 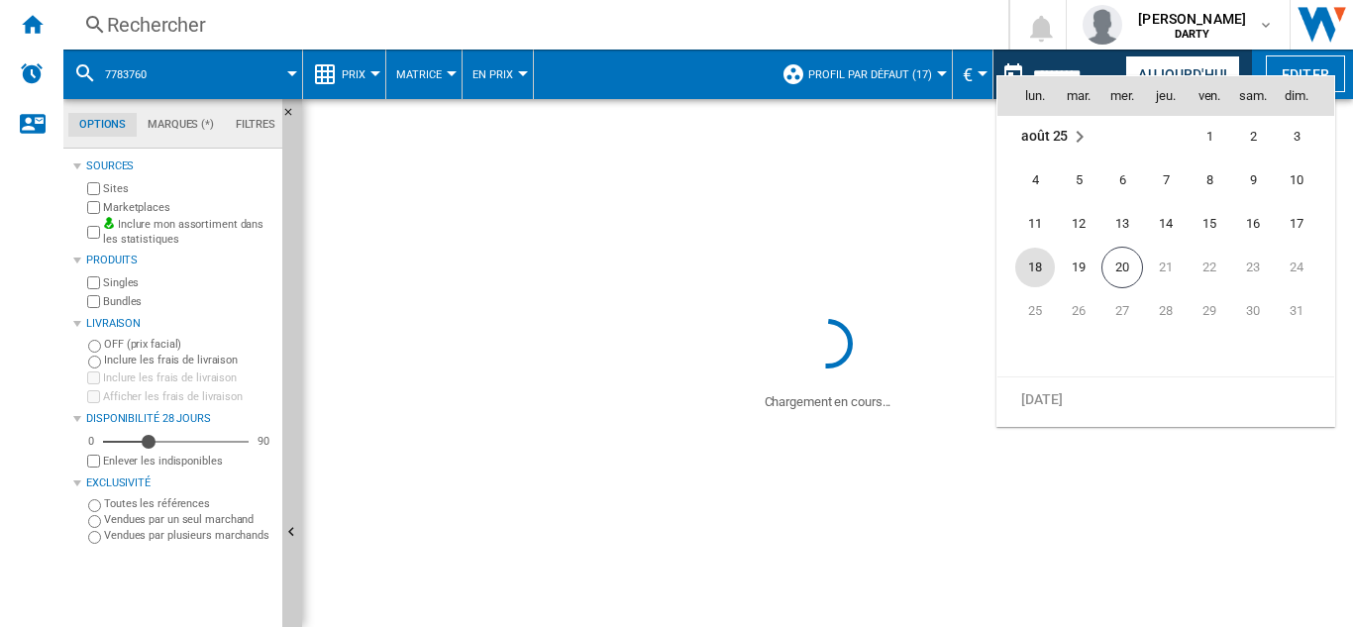 What do you see at coordinates (1253, 311) in the screenshot?
I see `td: Saturday August 30 2025` at bounding box center [1253, 311].